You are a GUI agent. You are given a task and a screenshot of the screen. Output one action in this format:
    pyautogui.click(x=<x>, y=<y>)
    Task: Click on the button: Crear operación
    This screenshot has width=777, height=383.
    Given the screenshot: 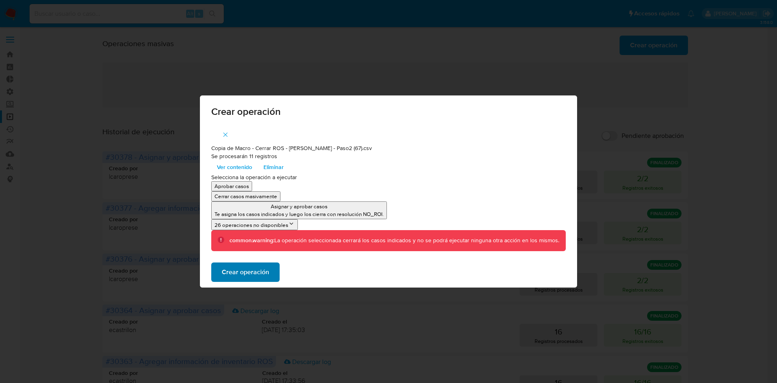 What is the action you would take?
    pyautogui.click(x=245, y=272)
    